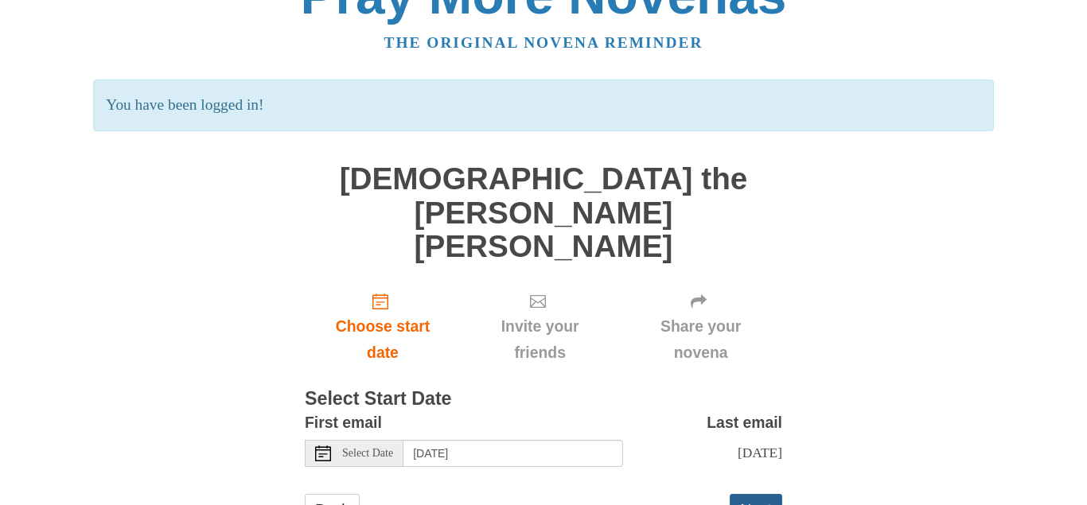  I want to click on span: Invite your friends, so click(540, 340).